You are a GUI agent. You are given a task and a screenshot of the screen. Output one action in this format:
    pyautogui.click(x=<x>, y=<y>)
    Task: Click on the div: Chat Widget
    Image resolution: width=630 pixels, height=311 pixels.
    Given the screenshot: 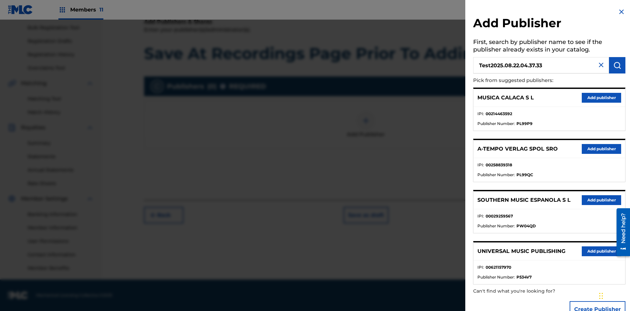 What is the action you would take?
    pyautogui.click(x=613, y=295)
    